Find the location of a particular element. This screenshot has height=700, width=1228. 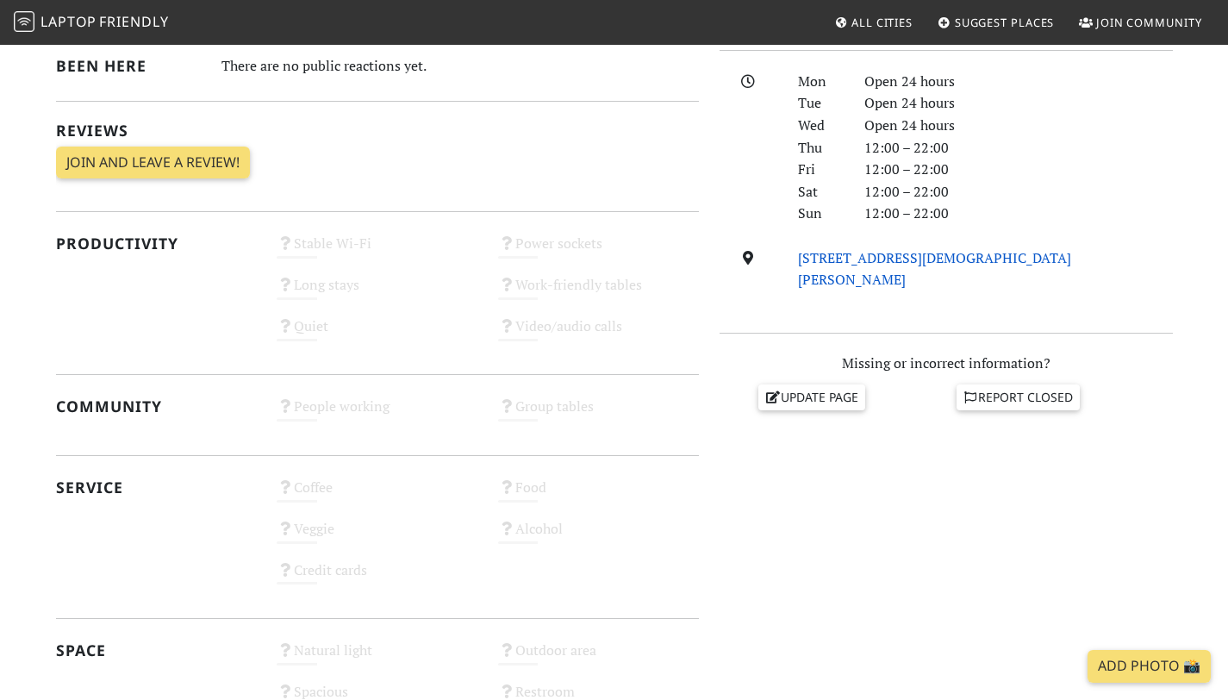

h2: Been here is located at coordinates (128, 66).